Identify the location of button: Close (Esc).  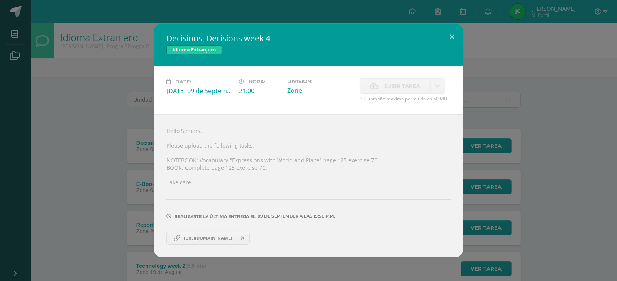
(452, 37).